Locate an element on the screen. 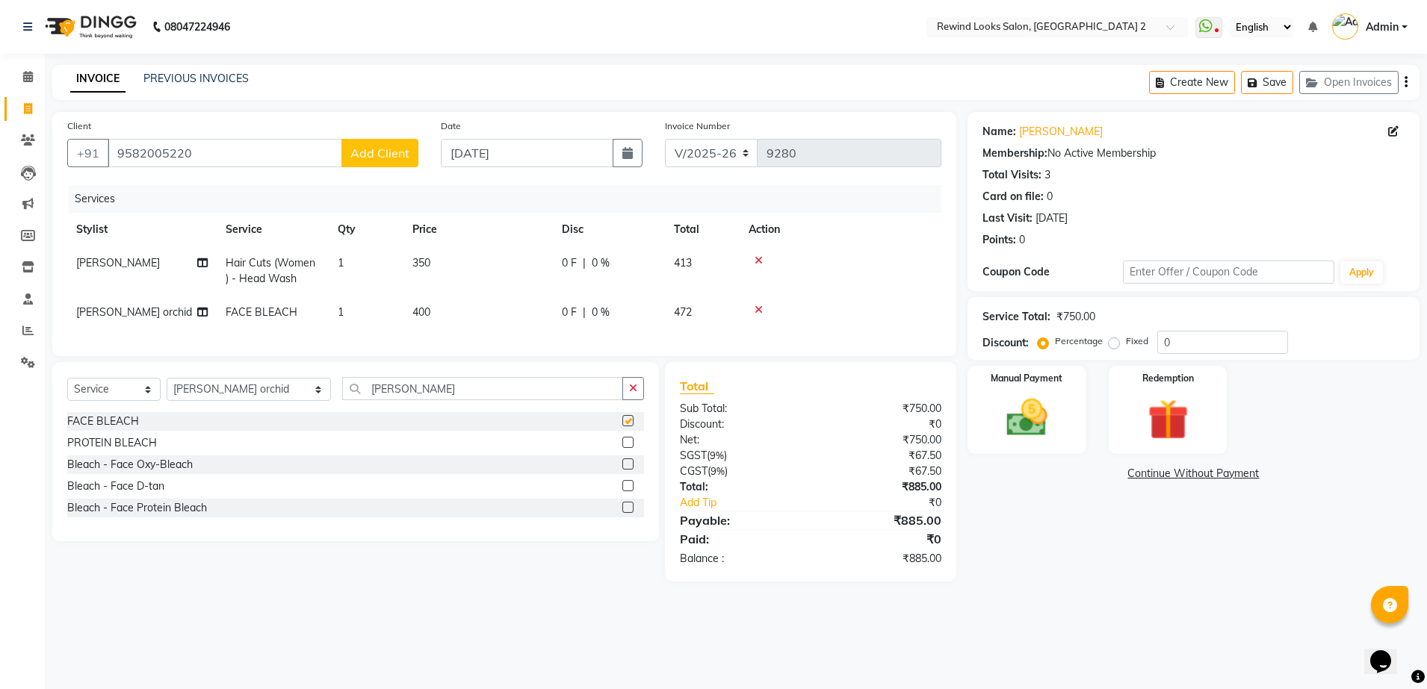 The width and height of the screenshot is (1427, 689). label: Percentage is located at coordinates (1079, 341).